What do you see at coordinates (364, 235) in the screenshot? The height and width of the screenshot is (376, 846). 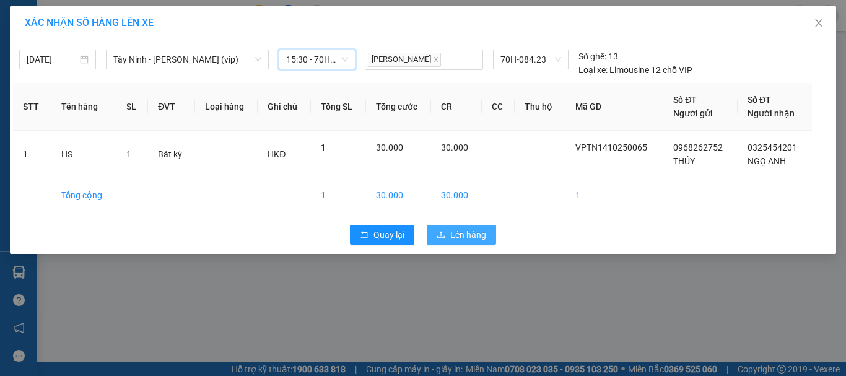 I see `span: rollback` at bounding box center [364, 235].